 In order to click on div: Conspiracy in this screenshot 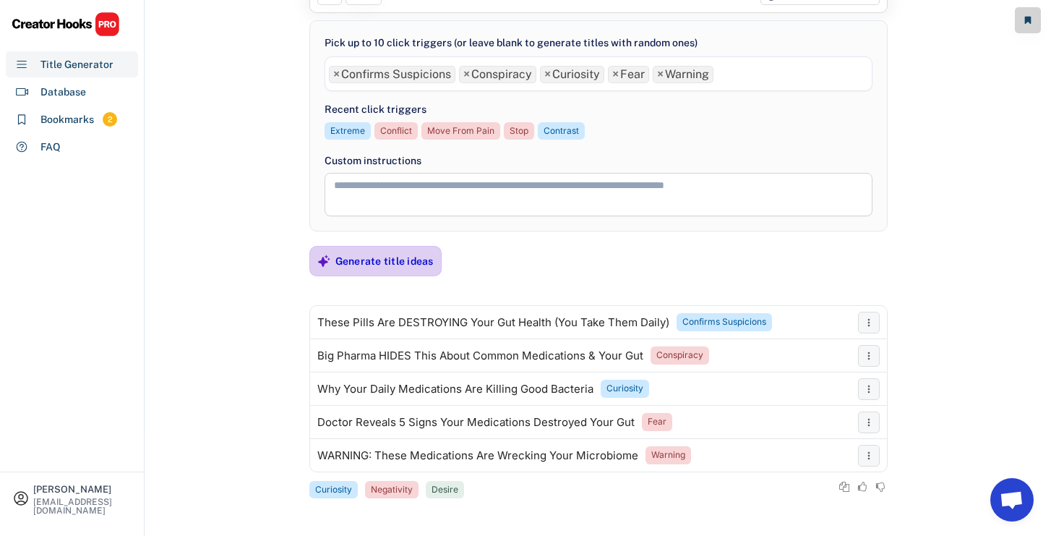, I will do `click(679, 355)`.